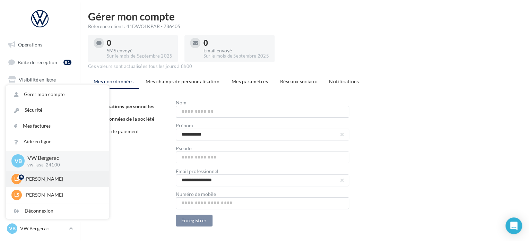  What do you see at coordinates (63, 165) in the screenshot?
I see `p: vw-lasa-24100` at bounding box center [63, 165].